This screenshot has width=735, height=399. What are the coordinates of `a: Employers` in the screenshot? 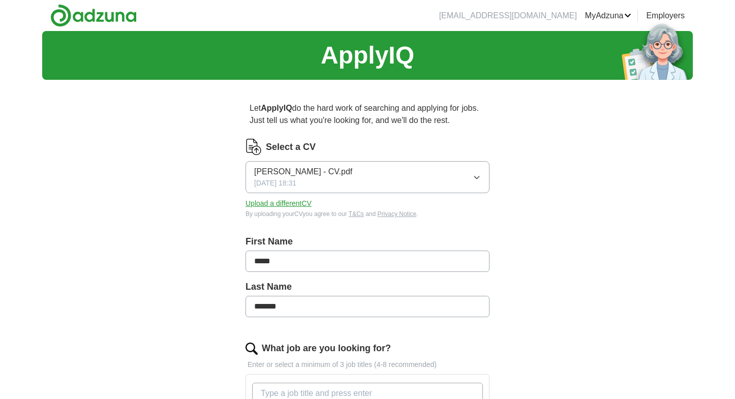 It's located at (665, 16).